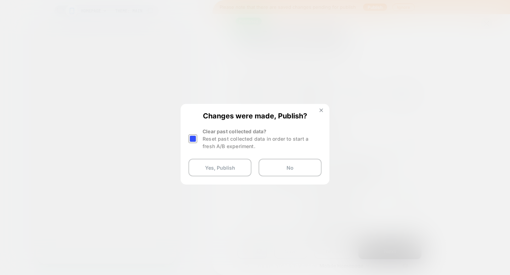 The image size is (510, 275). Describe the element at coordinates (262, 139) in the screenshot. I see `div: Clear past collected data?` at that location.